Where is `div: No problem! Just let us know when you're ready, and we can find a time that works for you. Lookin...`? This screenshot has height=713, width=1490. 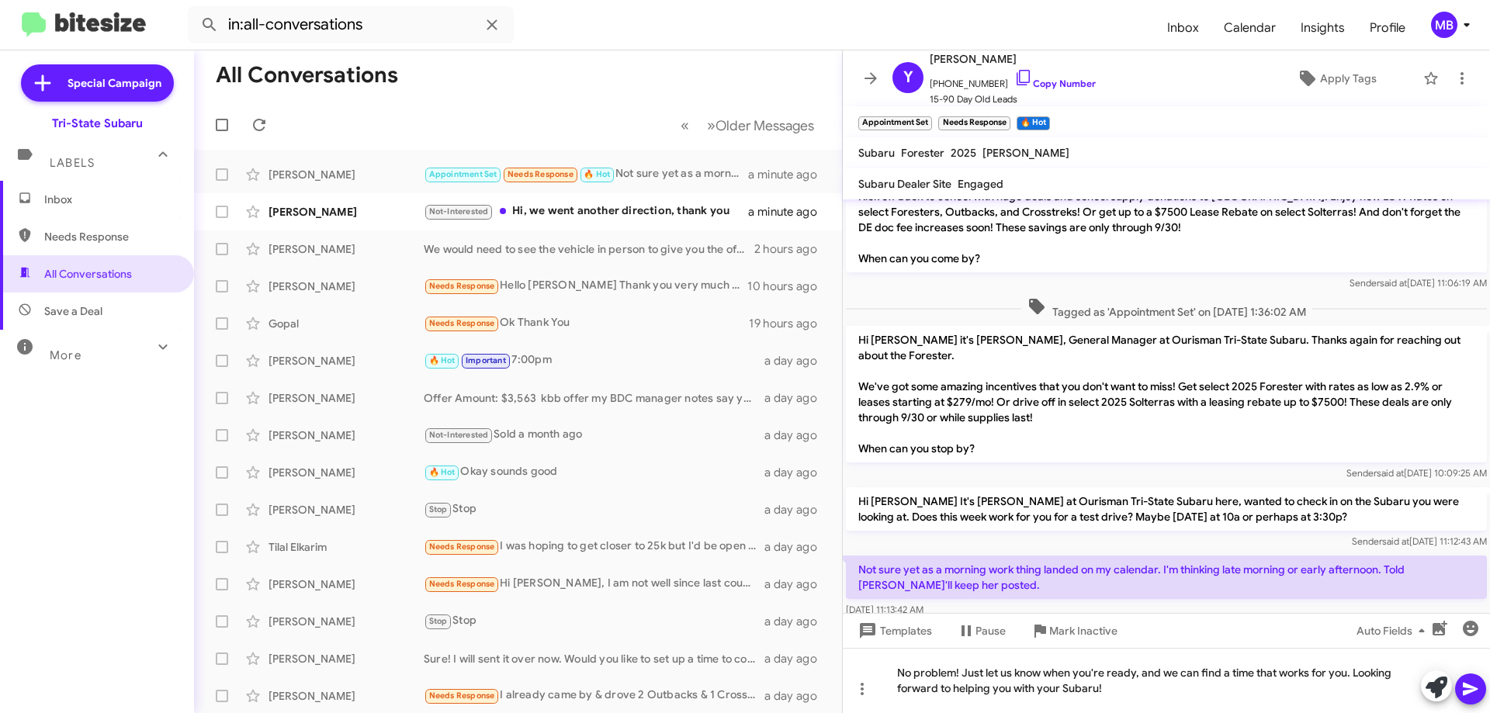
div: No problem! Just let us know when you're ready, and we can find a time that works for you. Lookin... is located at coordinates (1167, 681).